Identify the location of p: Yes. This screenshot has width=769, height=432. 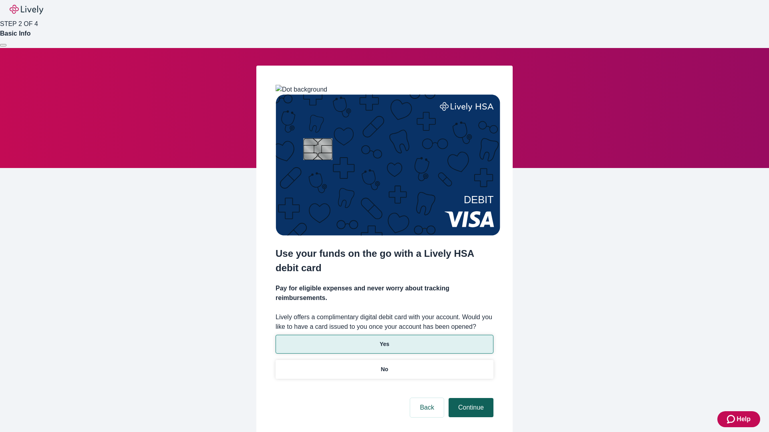
(384, 344).